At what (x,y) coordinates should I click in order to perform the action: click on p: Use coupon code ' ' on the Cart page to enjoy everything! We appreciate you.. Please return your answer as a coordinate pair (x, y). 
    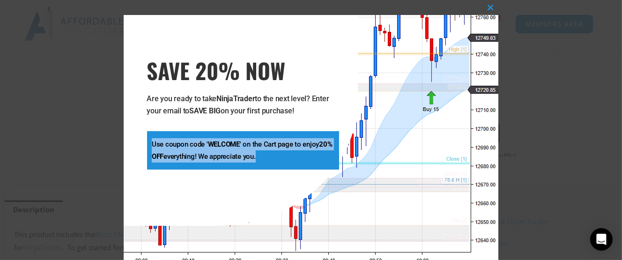
    Looking at the image, I should click on (243, 150).